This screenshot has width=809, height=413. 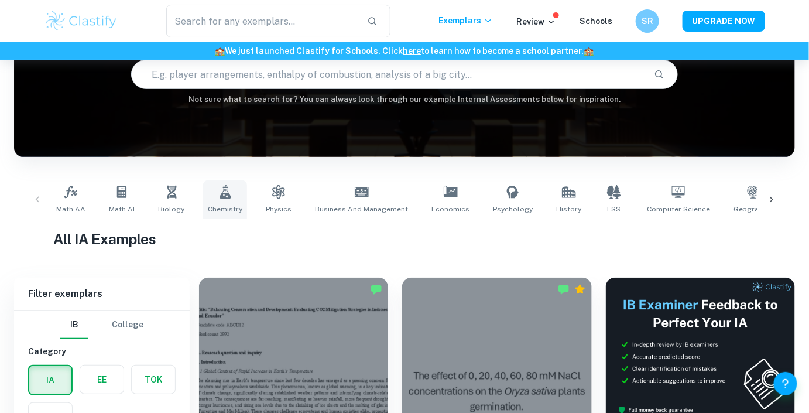 What do you see at coordinates (596, 21) in the screenshot?
I see `a: Schools` at bounding box center [596, 21].